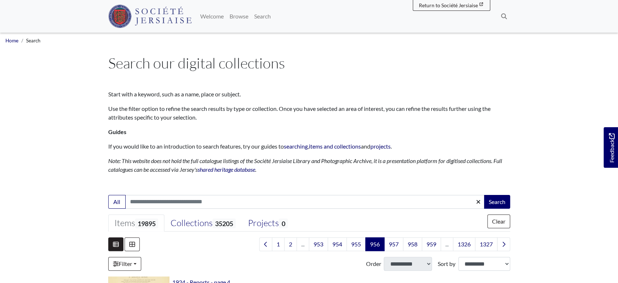 The width and height of the screenshot is (618, 283). I want to click on a: shared heritage database, so click(226, 169).